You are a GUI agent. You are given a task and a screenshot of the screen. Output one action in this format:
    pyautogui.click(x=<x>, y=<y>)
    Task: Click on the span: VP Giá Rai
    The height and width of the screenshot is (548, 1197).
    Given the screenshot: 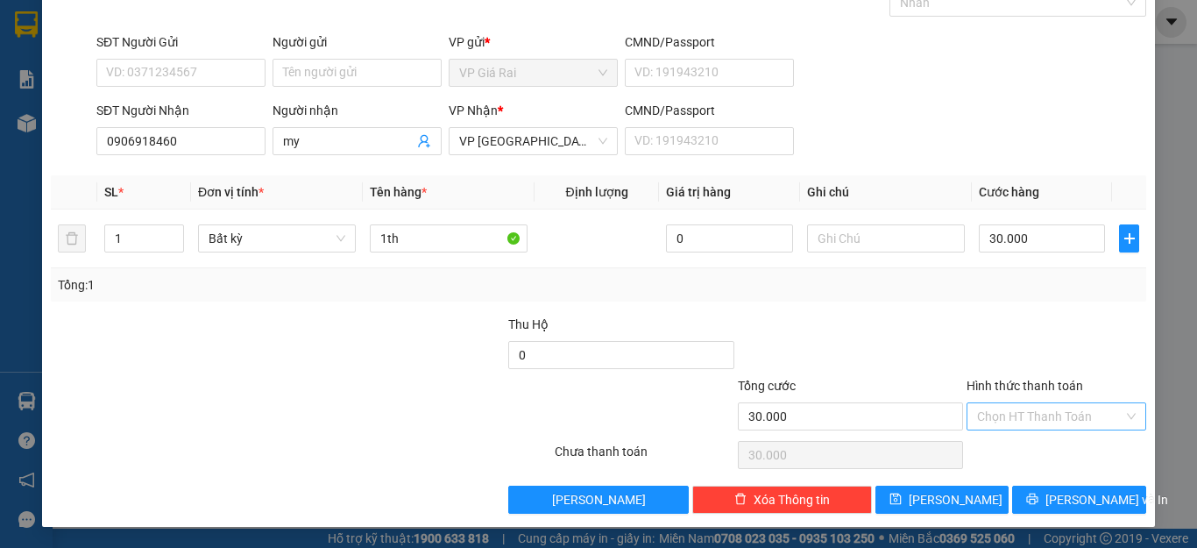 What is the action you would take?
    pyautogui.click(x=533, y=73)
    